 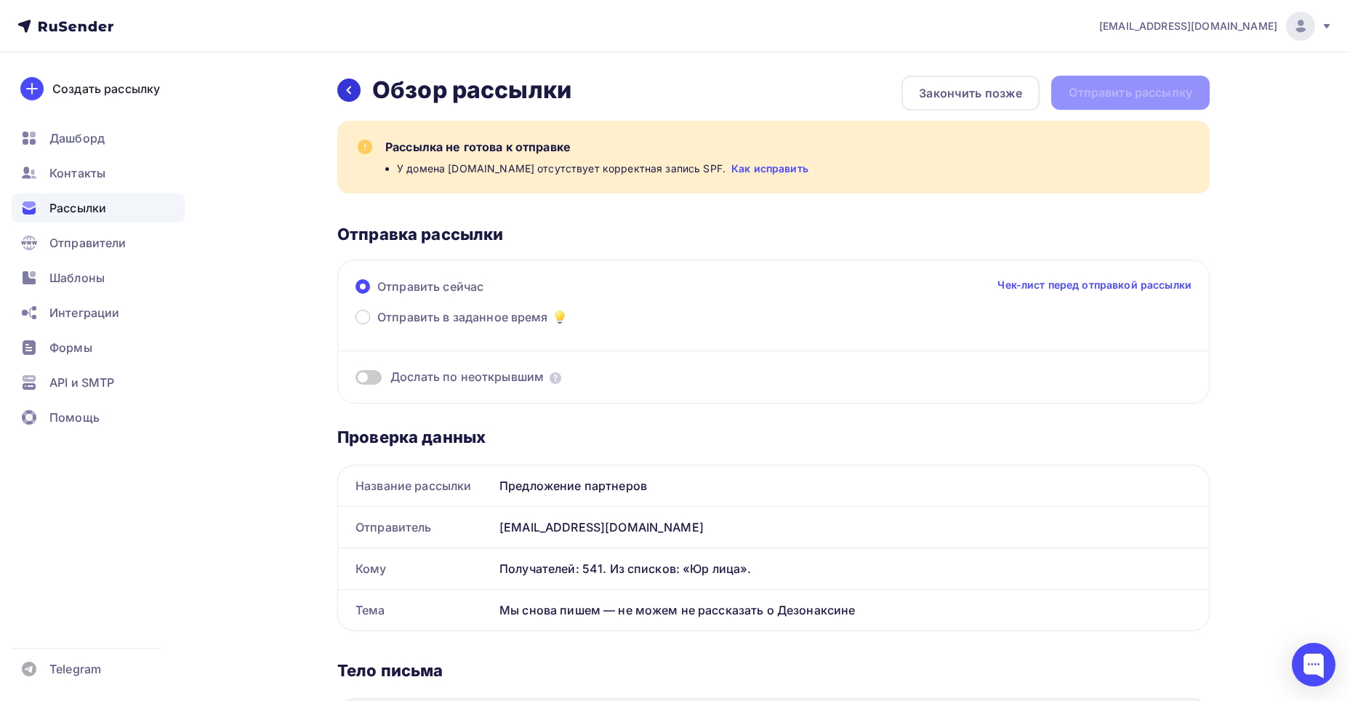 I want to click on div: Создать рассылку, so click(x=106, y=89).